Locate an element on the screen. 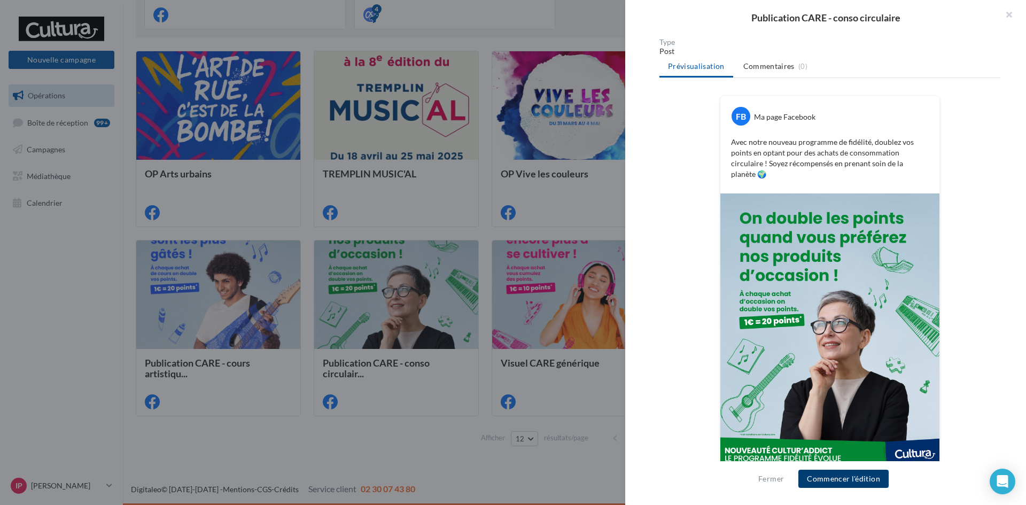  span: Commentaires is located at coordinates (769, 66).